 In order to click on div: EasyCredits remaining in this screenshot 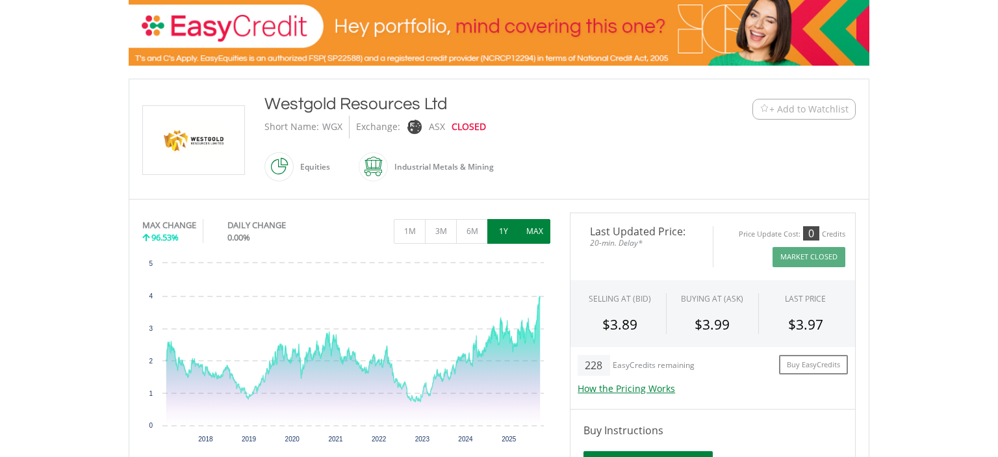, I will do `click(653, 366)`.